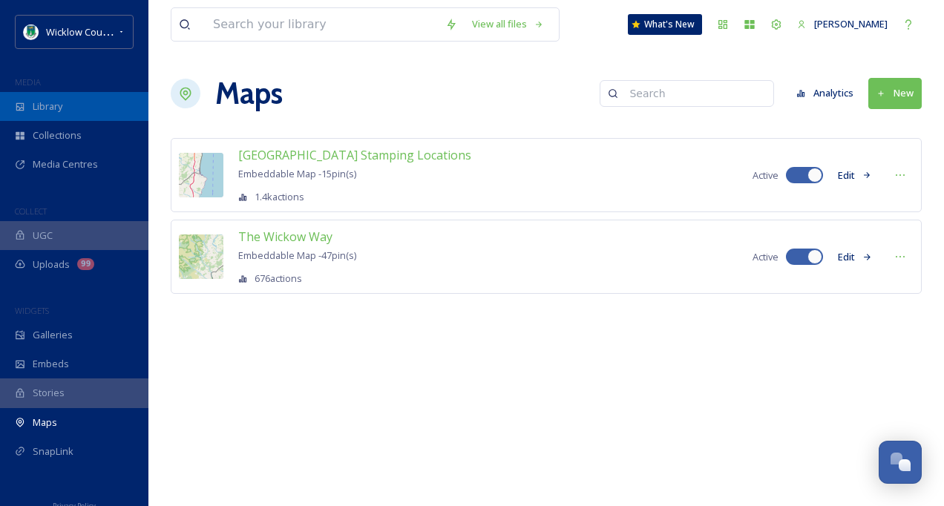 This screenshot has height=506, width=944. Describe the element at coordinates (30, 211) in the screenshot. I see `span: COLLECT` at that location.